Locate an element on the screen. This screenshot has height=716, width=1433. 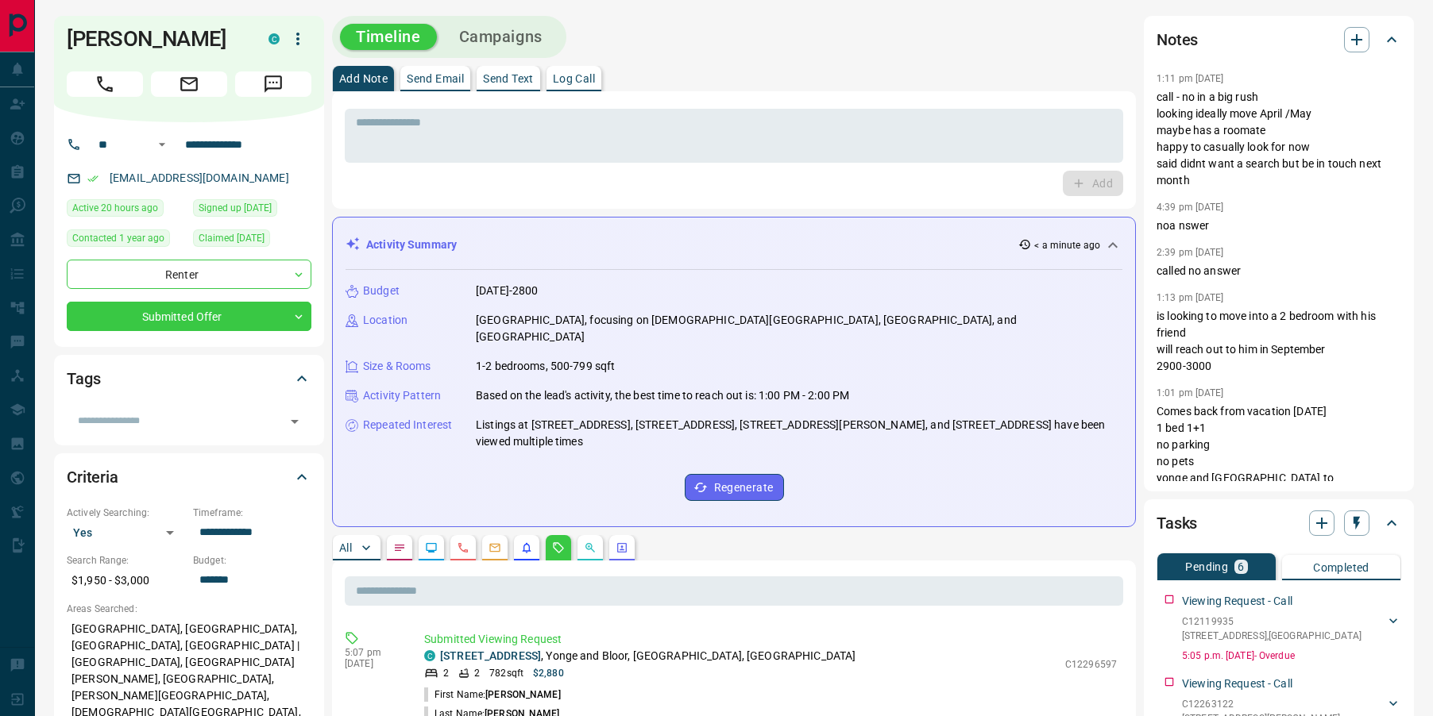
div: Submitted Offer is located at coordinates (189, 316).